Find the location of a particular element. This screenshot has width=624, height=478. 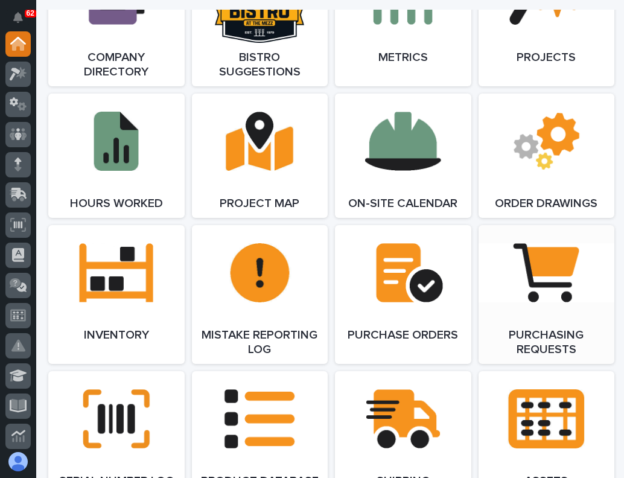

a: On-Site Calendar is located at coordinates (403, 156).